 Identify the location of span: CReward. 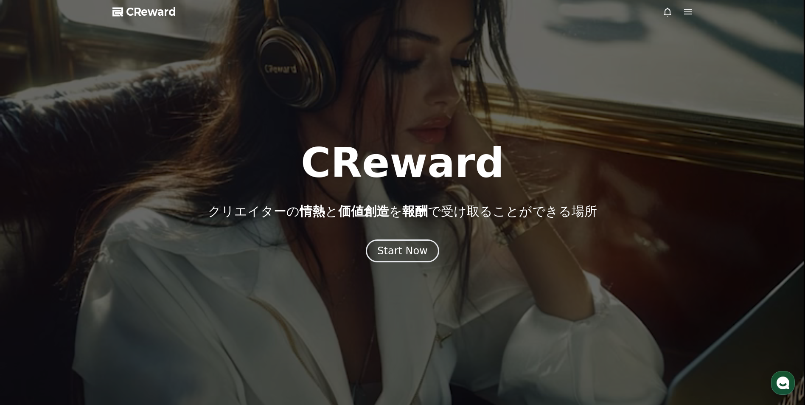
(151, 12).